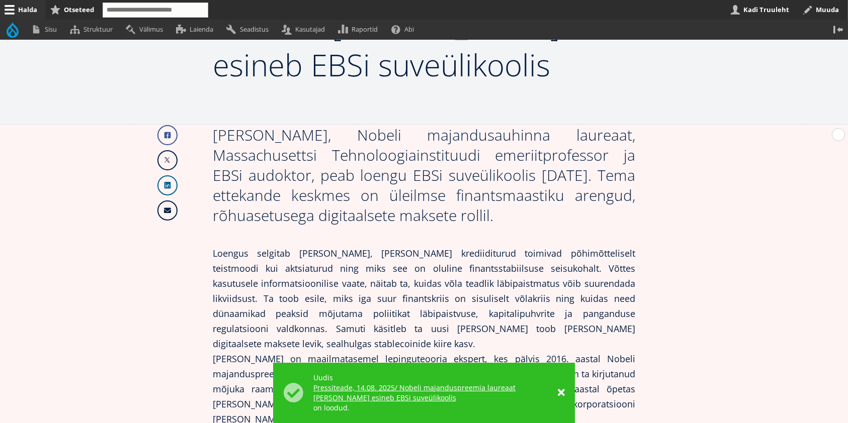 This screenshot has width=848, height=423. I want to click on a: Kasutajad, so click(305, 29).